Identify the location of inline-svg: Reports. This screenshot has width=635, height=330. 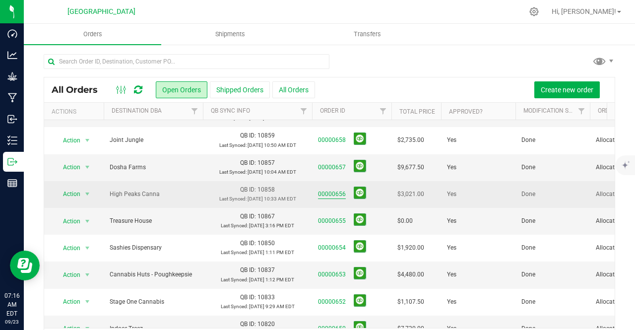
(12, 183).